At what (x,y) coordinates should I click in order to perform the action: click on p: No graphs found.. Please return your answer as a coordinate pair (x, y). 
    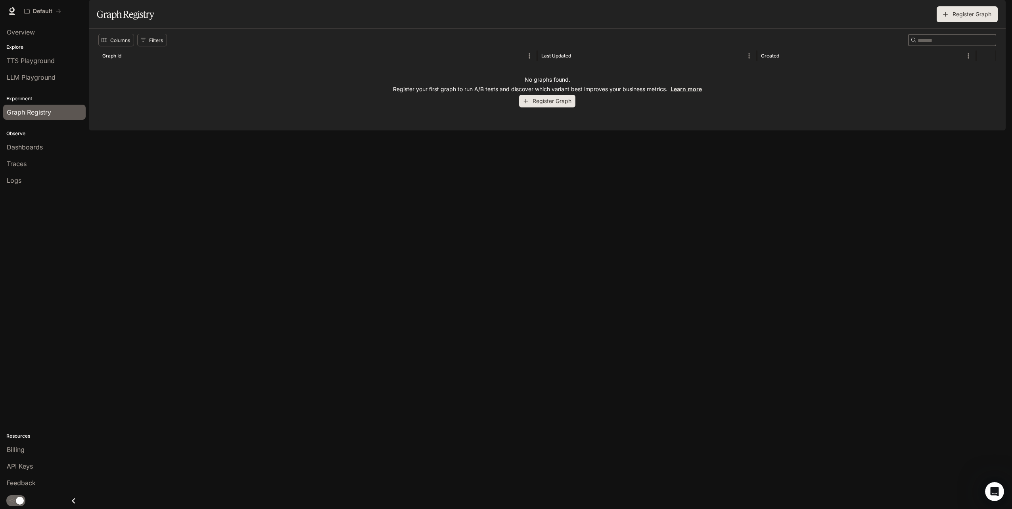
    Looking at the image, I should click on (547, 80).